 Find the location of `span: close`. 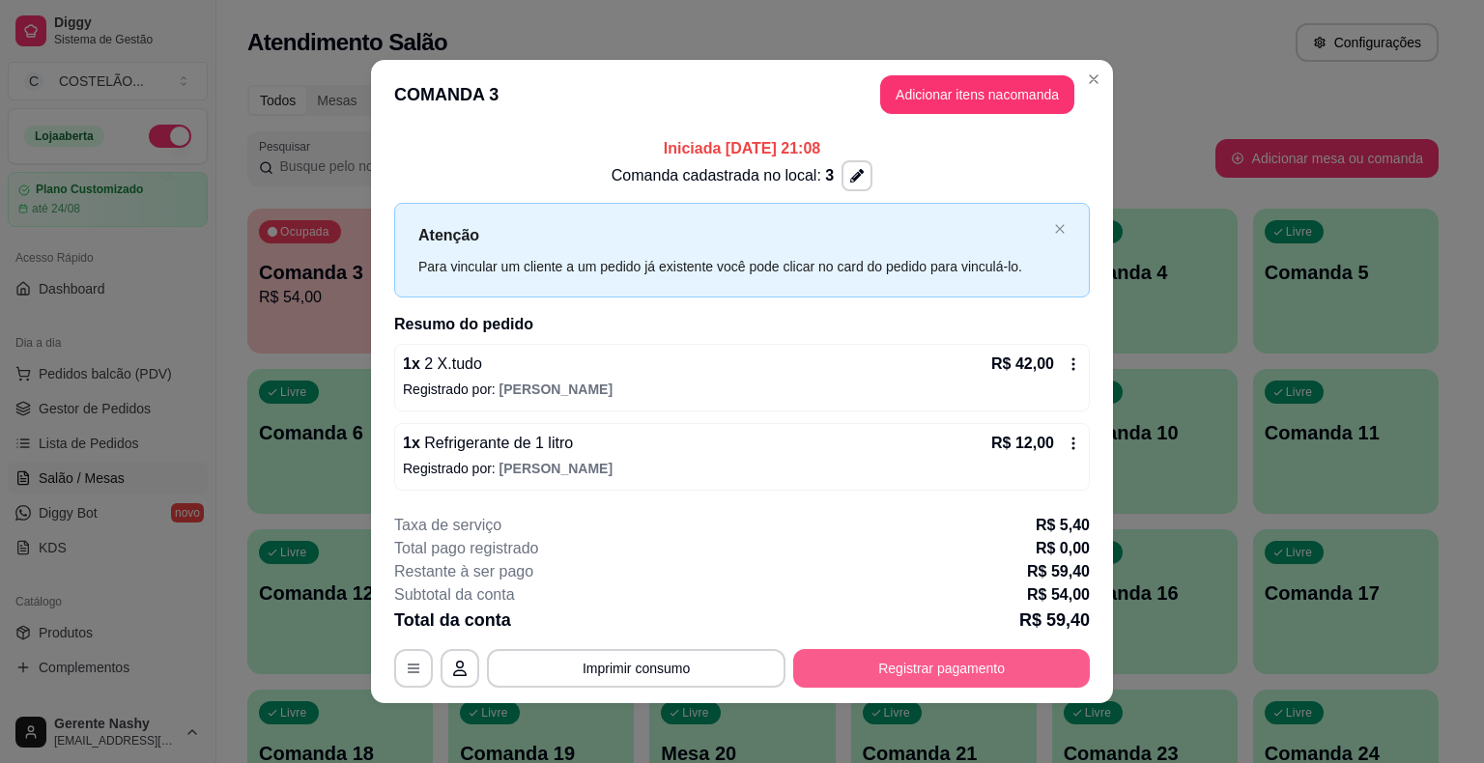

span: close is located at coordinates (1060, 229).